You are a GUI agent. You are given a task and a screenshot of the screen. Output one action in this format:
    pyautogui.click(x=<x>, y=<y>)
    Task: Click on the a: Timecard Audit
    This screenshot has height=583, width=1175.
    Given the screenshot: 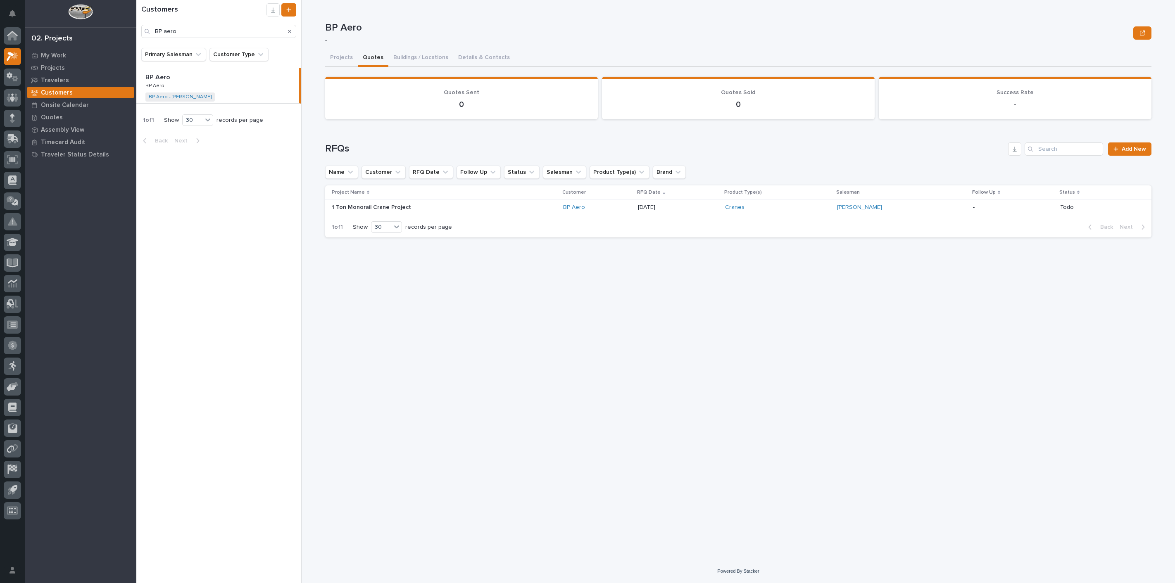 What is the action you would take?
    pyautogui.click(x=81, y=142)
    